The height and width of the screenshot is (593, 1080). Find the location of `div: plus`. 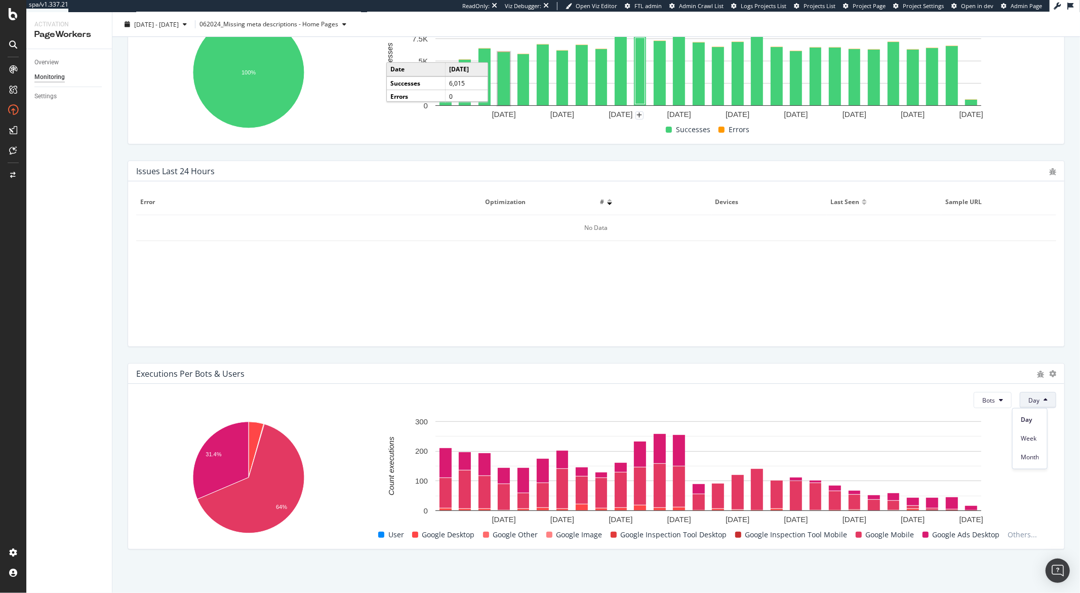

div: plus is located at coordinates (639, 115).